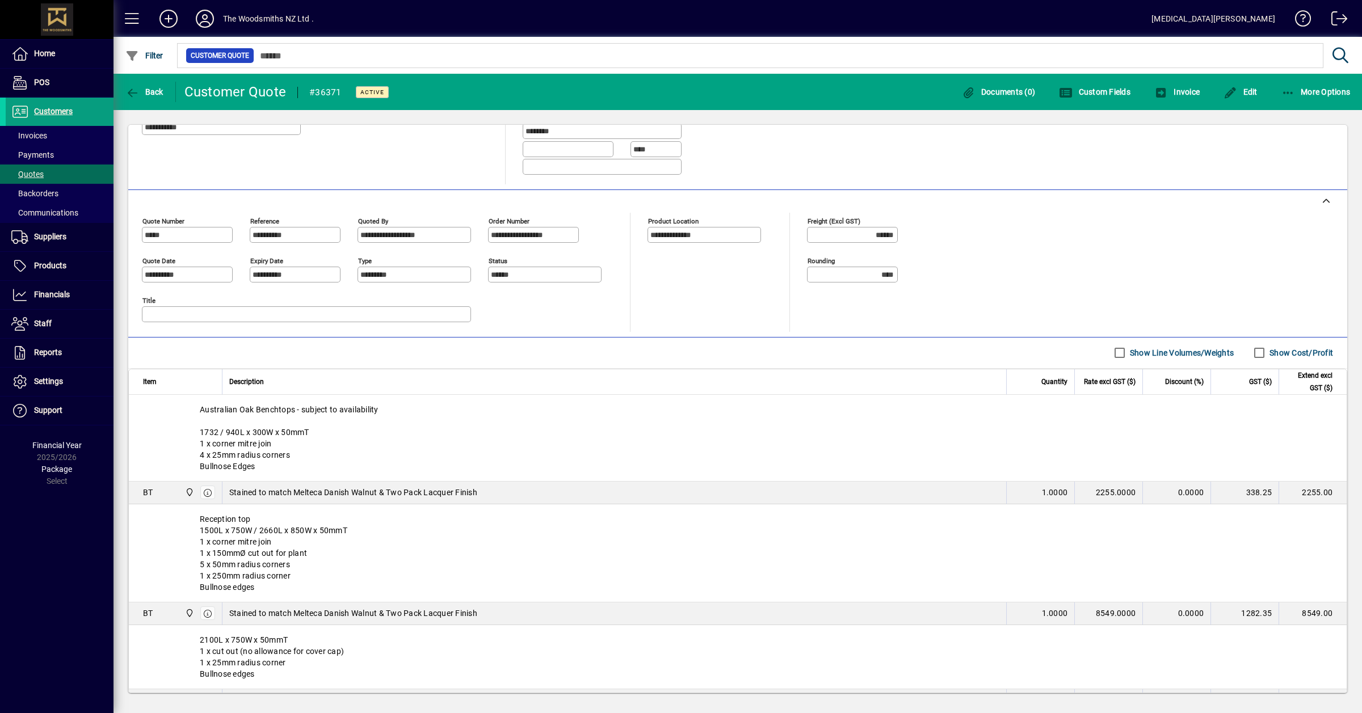 The image size is (1362, 713). Describe the element at coordinates (60, 295) in the screenshot. I see `a: Financials` at that location.